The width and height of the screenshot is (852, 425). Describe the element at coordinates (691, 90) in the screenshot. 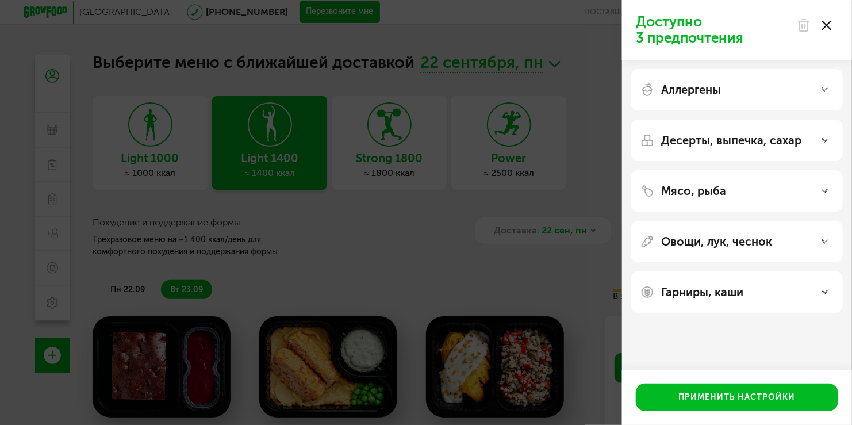

I see `p: Аллергены` at that location.